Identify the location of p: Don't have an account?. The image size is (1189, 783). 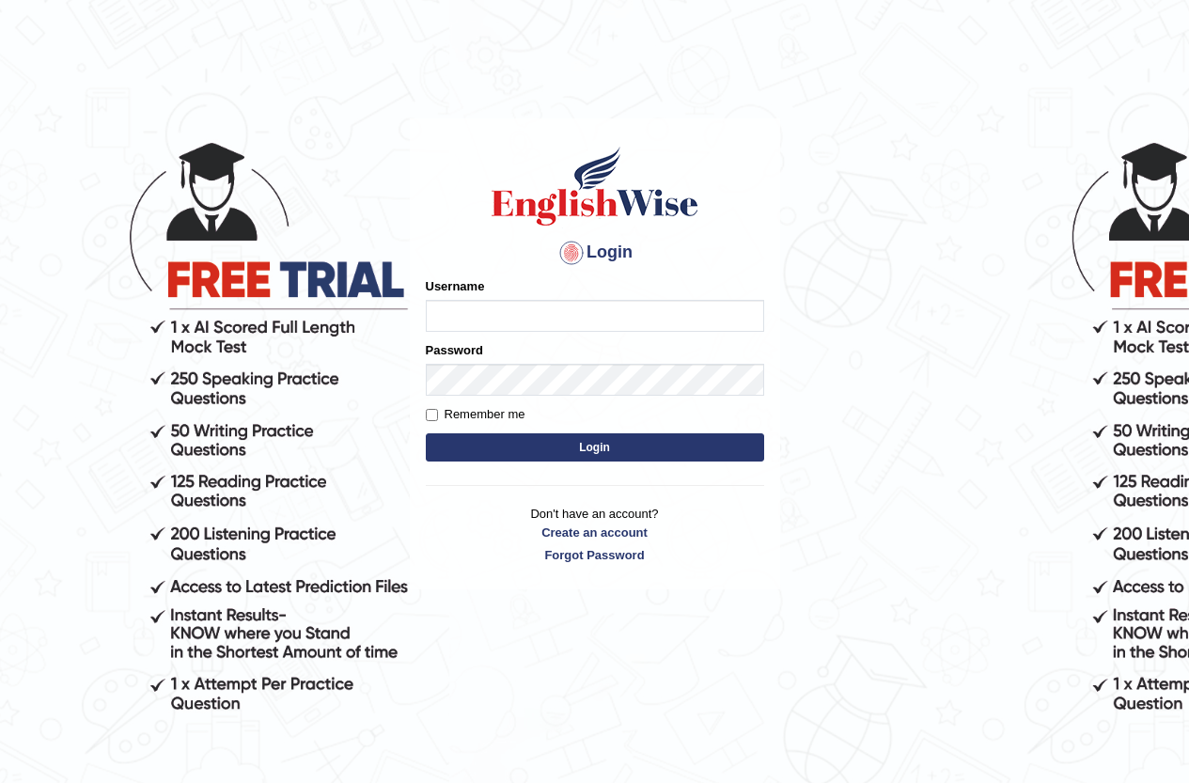
(595, 534).